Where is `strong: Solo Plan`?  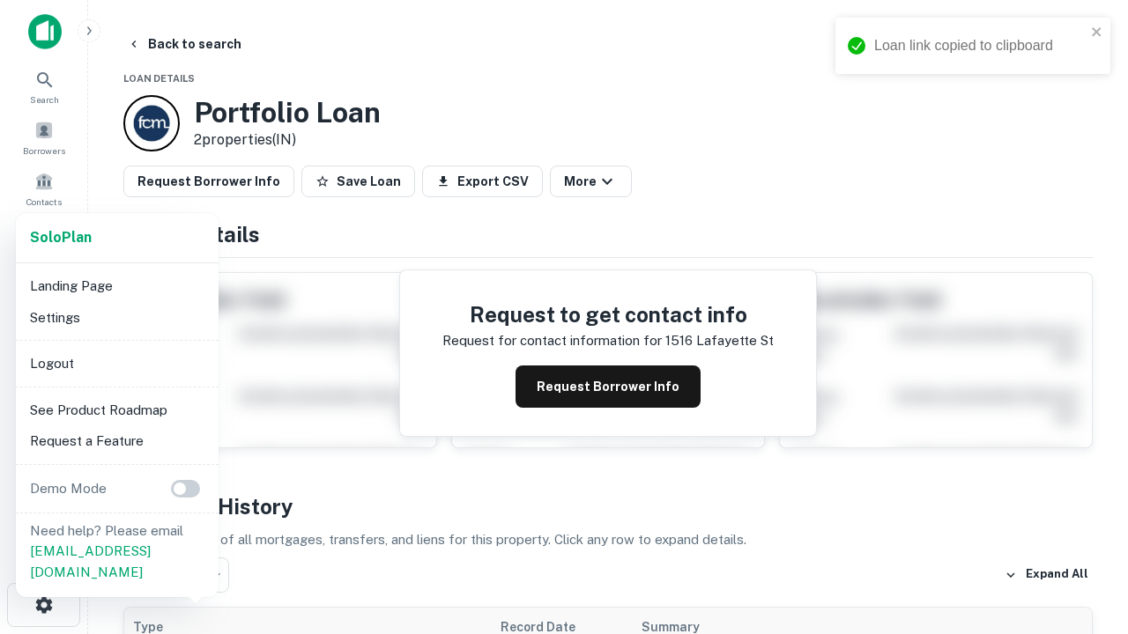
strong: Solo Plan is located at coordinates (61, 237).